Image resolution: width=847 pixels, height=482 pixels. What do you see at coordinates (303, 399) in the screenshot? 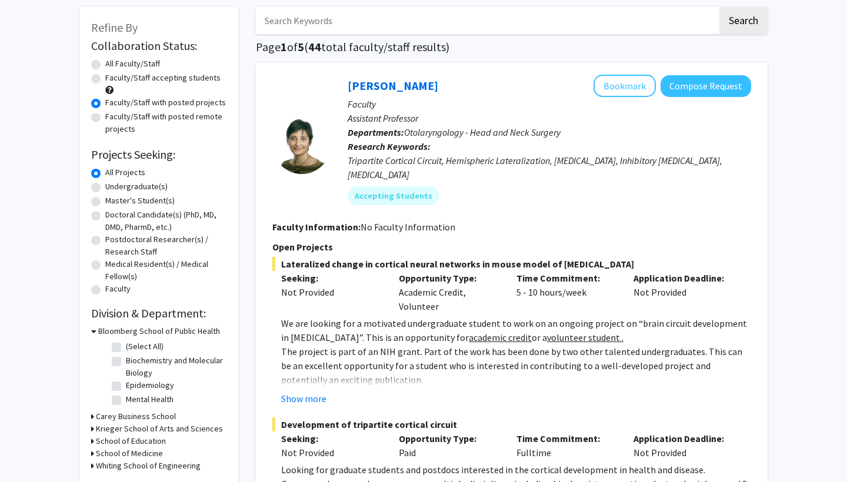
I see `button: Show more` at bounding box center [303, 399].